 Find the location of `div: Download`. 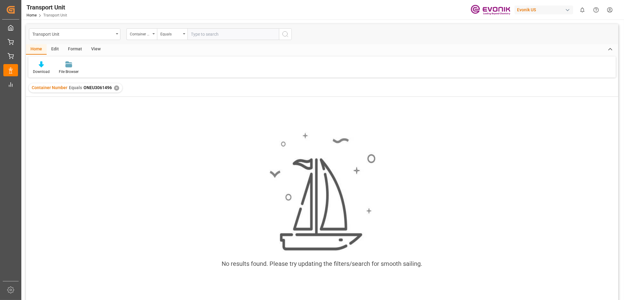

div: Download is located at coordinates (41, 72).